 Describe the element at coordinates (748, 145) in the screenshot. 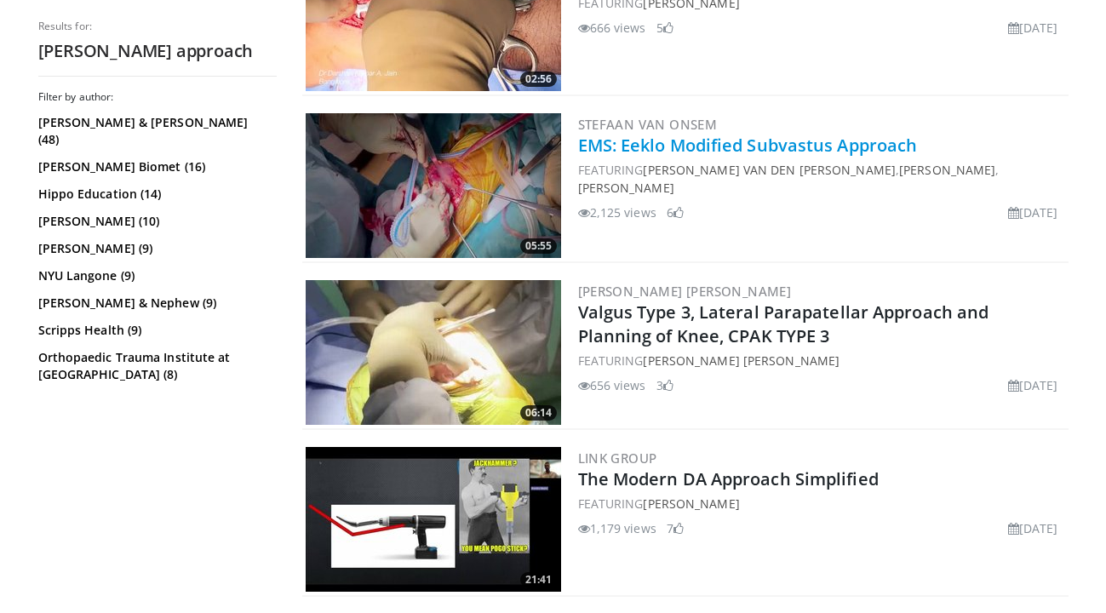

I see `a: EMS: Eeklo Modified Subvastus Approach` at that location.